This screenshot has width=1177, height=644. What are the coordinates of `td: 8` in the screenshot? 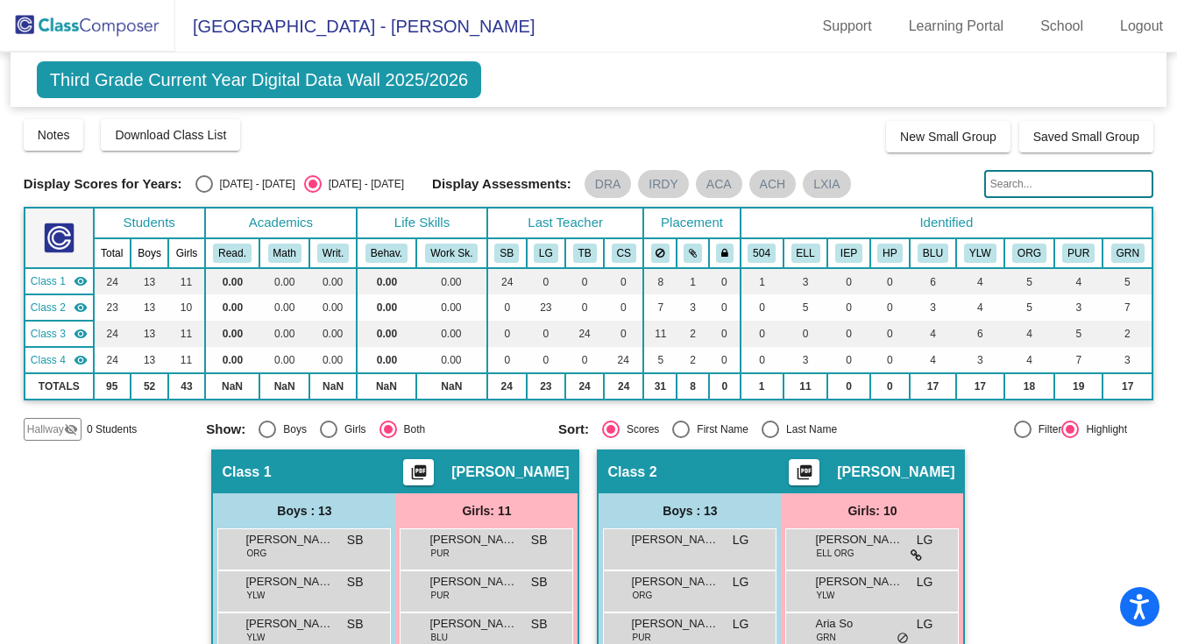 It's located at (692, 386).